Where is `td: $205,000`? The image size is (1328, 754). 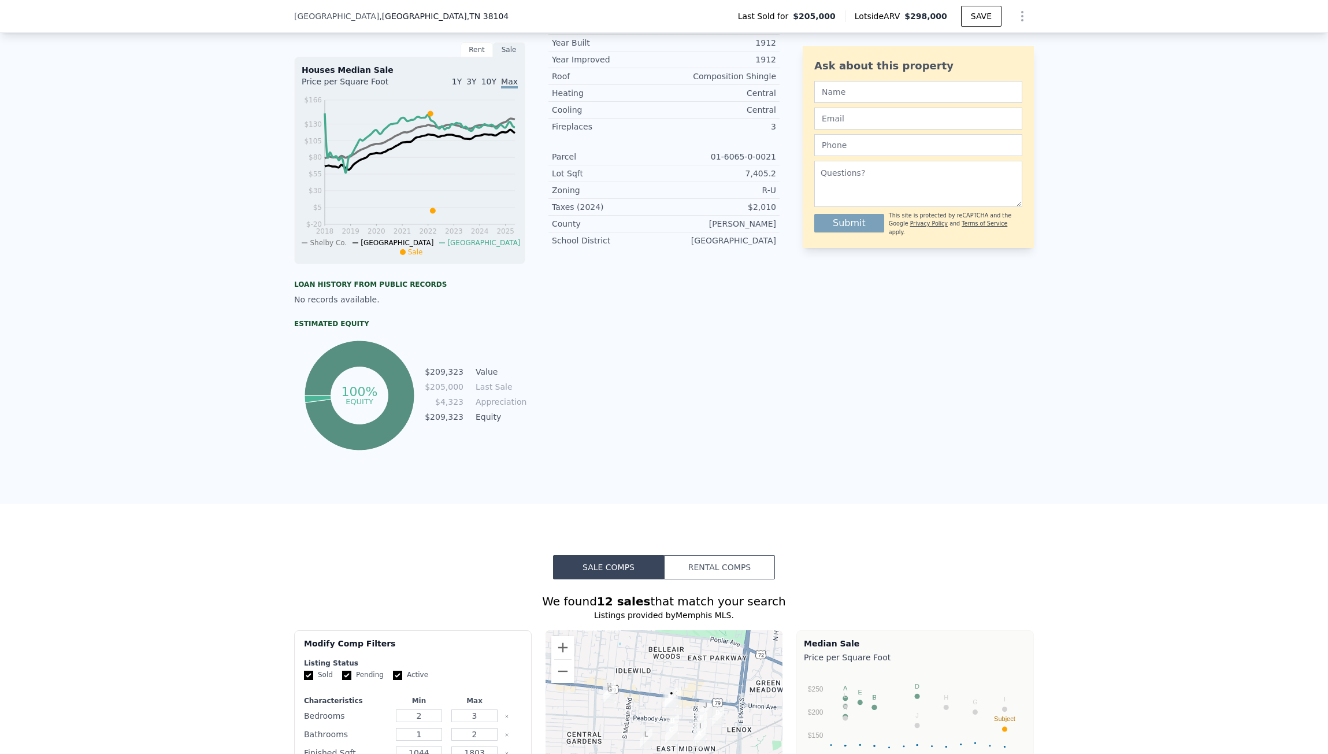 td: $205,000 is located at coordinates (444, 387).